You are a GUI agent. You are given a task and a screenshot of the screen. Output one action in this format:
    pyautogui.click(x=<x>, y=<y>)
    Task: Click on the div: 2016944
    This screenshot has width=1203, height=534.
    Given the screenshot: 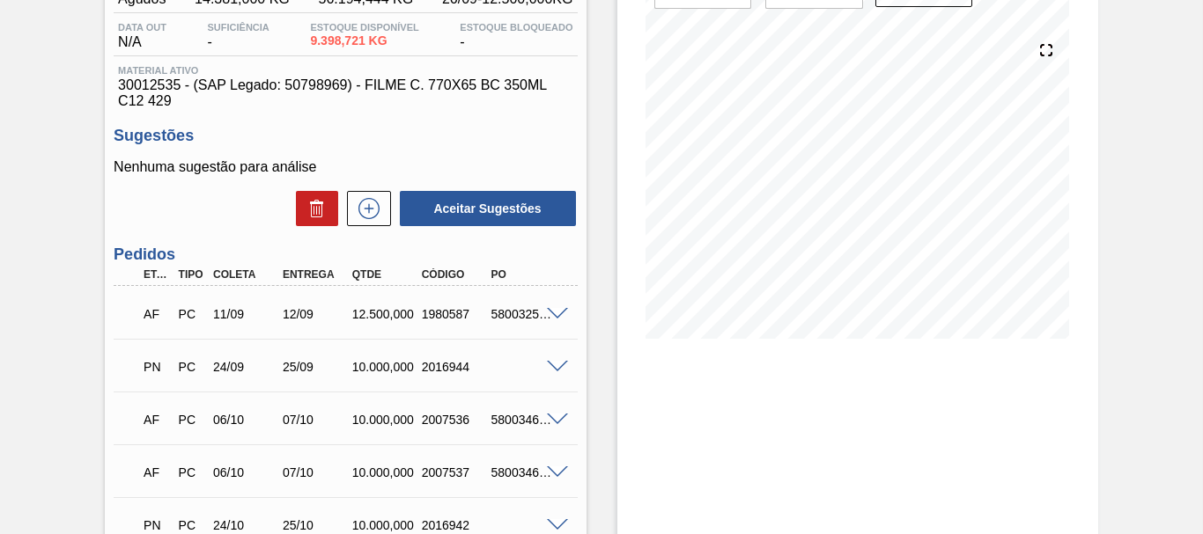 What is the action you would take?
    pyautogui.click(x=454, y=367)
    